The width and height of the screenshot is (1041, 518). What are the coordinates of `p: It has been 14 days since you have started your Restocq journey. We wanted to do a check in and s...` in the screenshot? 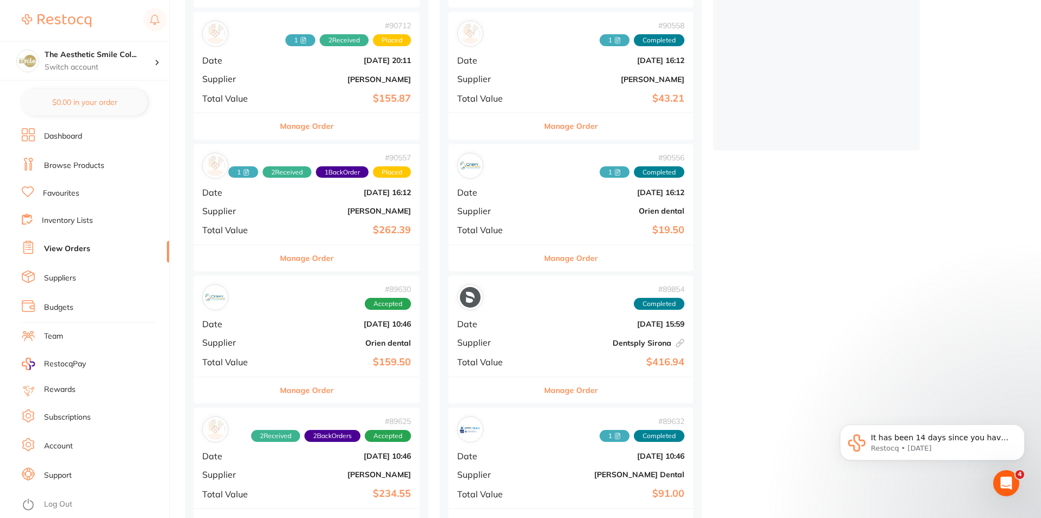 It's located at (117, 36).